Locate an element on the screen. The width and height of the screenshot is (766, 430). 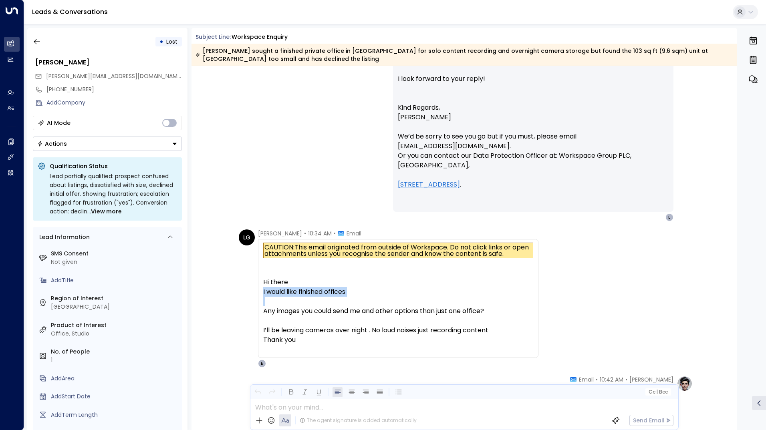
div: L is located at coordinates (669, 217).